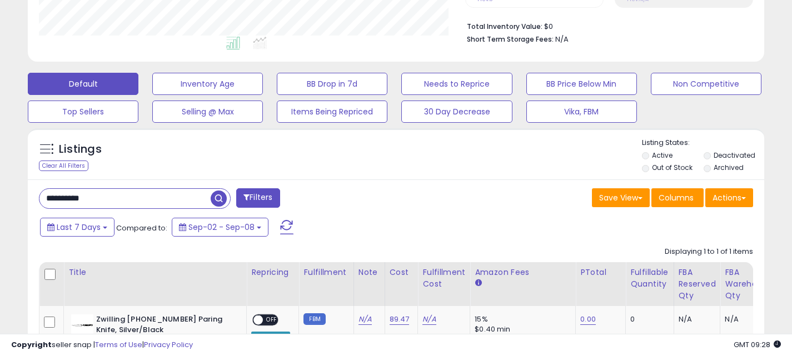  Describe the element at coordinates (400, 320) in the screenshot. I see `a: 89.47` at that location.